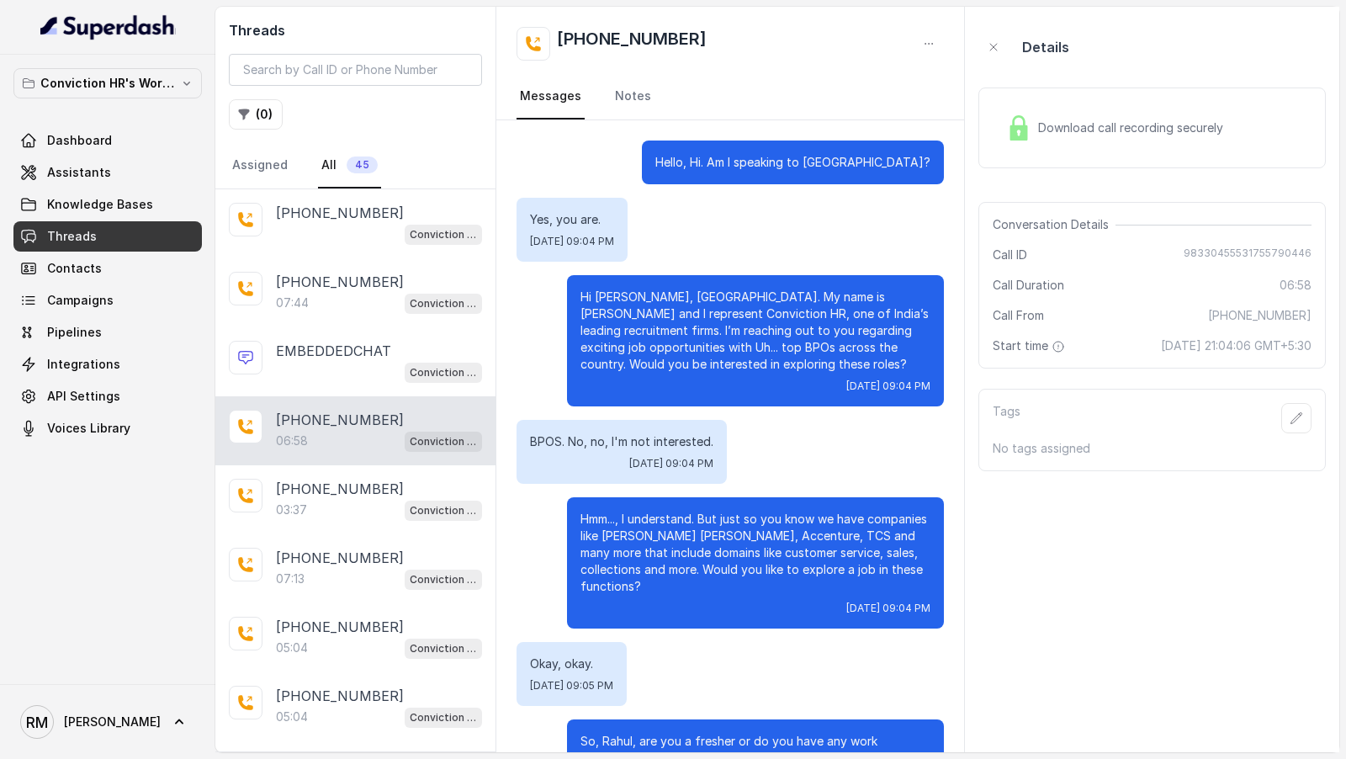  I want to click on a: Threads, so click(108, 236).